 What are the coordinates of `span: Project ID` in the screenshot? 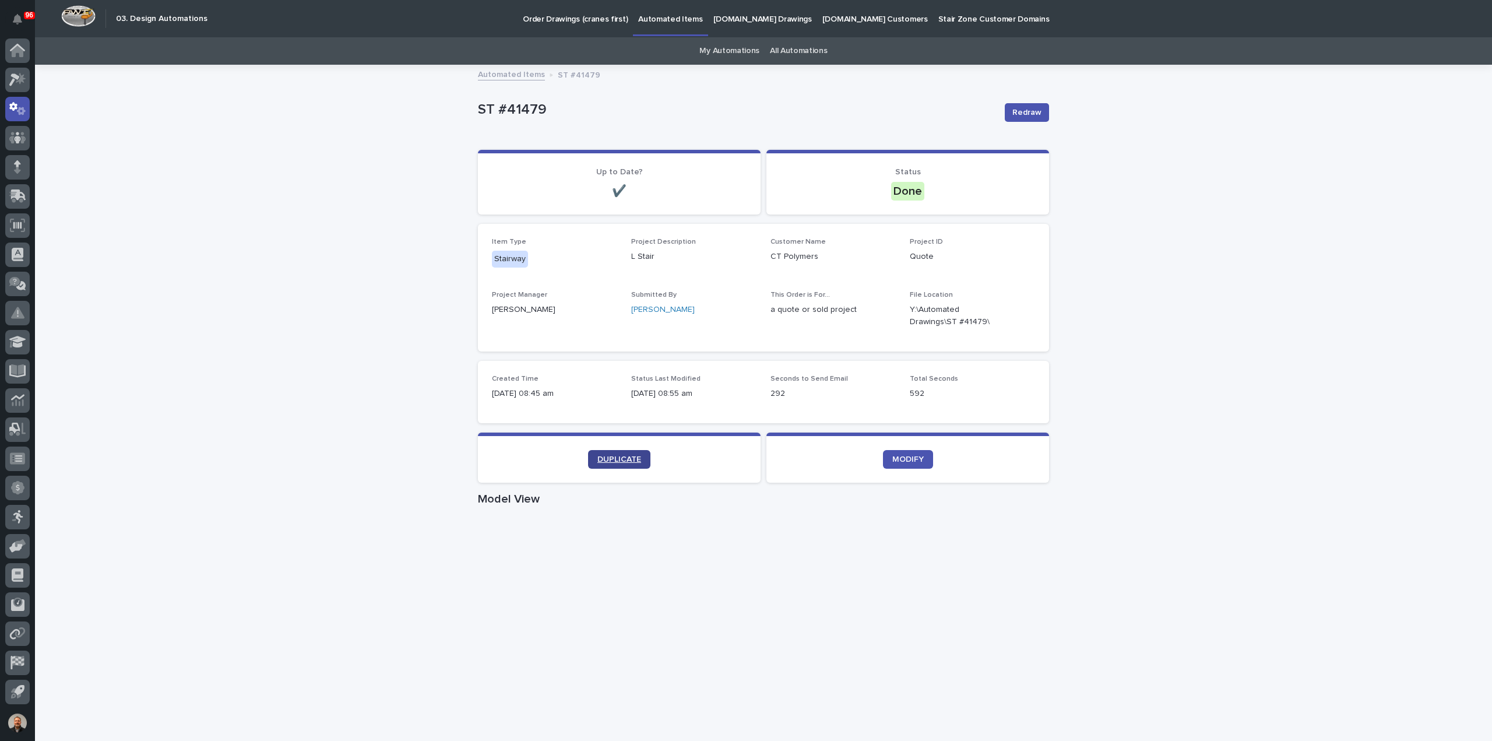 It's located at (926, 242).